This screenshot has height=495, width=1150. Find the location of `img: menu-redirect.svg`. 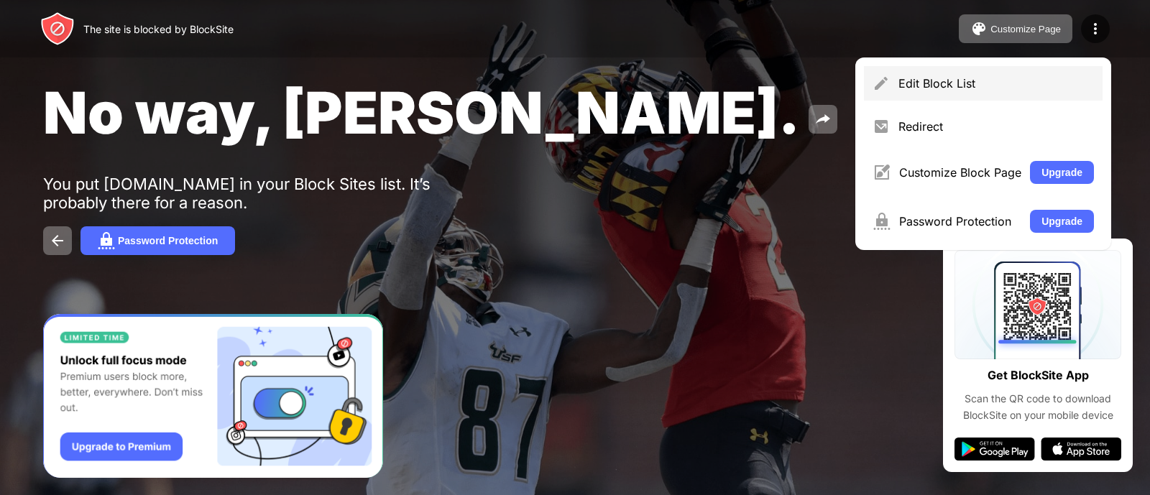

img: menu-redirect.svg is located at coordinates (881, 127).